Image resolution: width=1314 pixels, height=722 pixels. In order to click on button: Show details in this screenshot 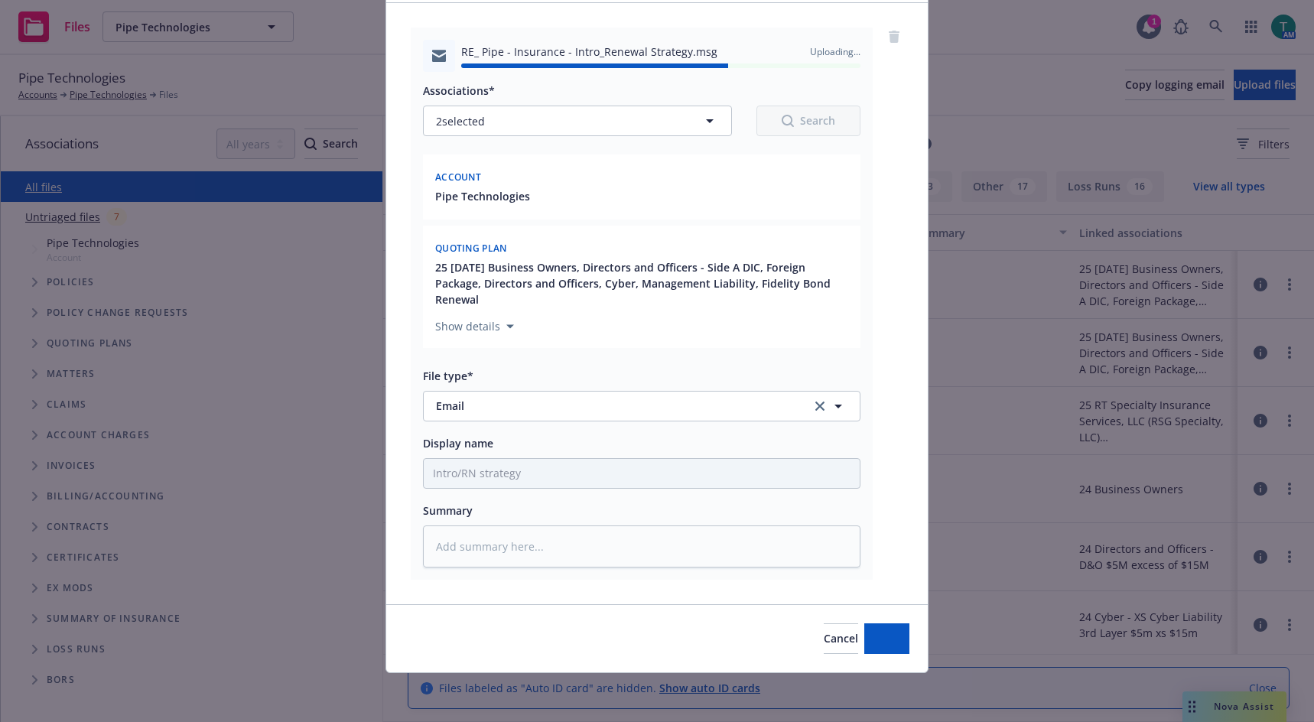, I will do `click(474, 327)`.